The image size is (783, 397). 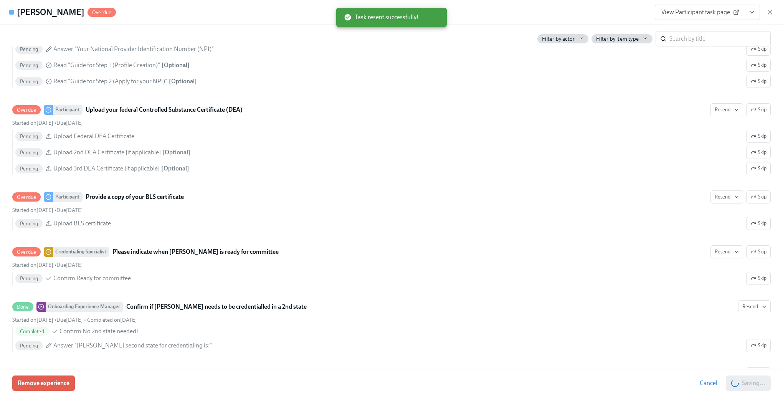 What do you see at coordinates (699, 12) in the screenshot?
I see `a: View Participant task page` at bounding box center [699, 12].